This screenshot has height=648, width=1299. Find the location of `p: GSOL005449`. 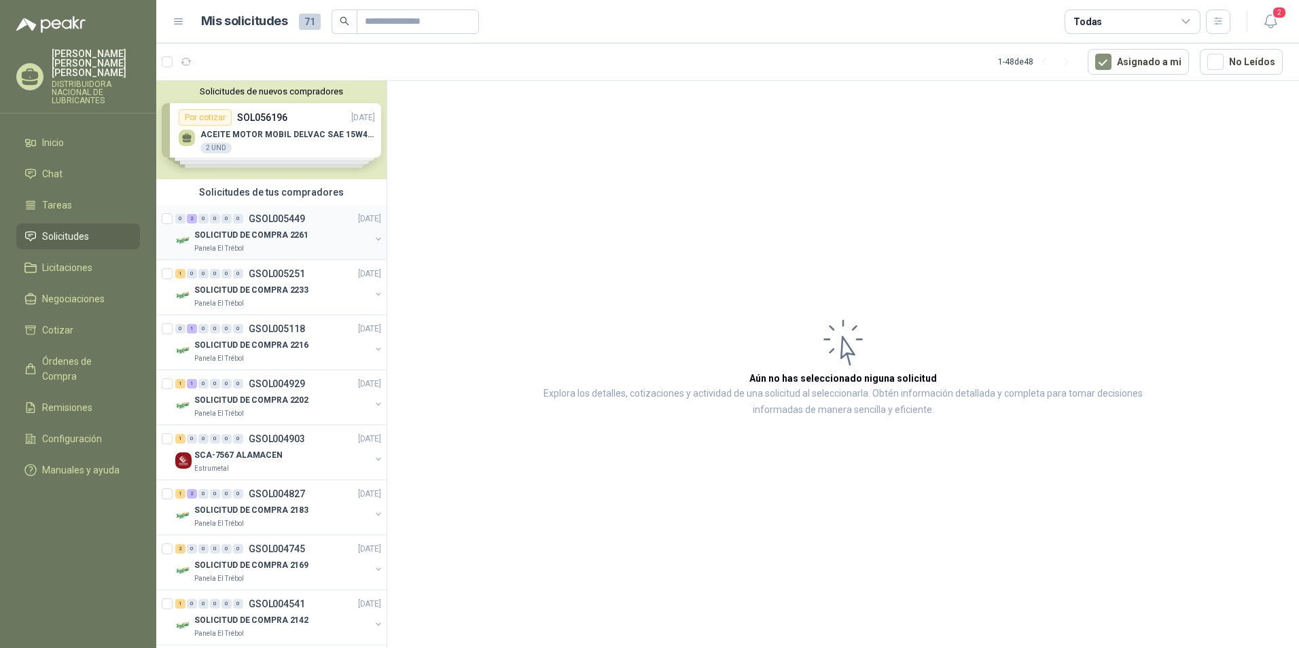

p: GSOL005449 is located at coordinates (277, 219).